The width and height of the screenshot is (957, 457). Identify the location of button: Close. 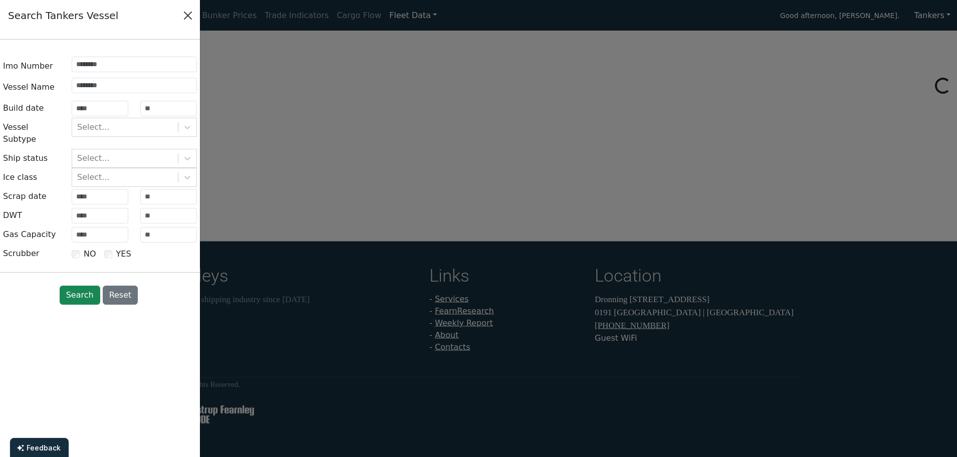
(188, 16).